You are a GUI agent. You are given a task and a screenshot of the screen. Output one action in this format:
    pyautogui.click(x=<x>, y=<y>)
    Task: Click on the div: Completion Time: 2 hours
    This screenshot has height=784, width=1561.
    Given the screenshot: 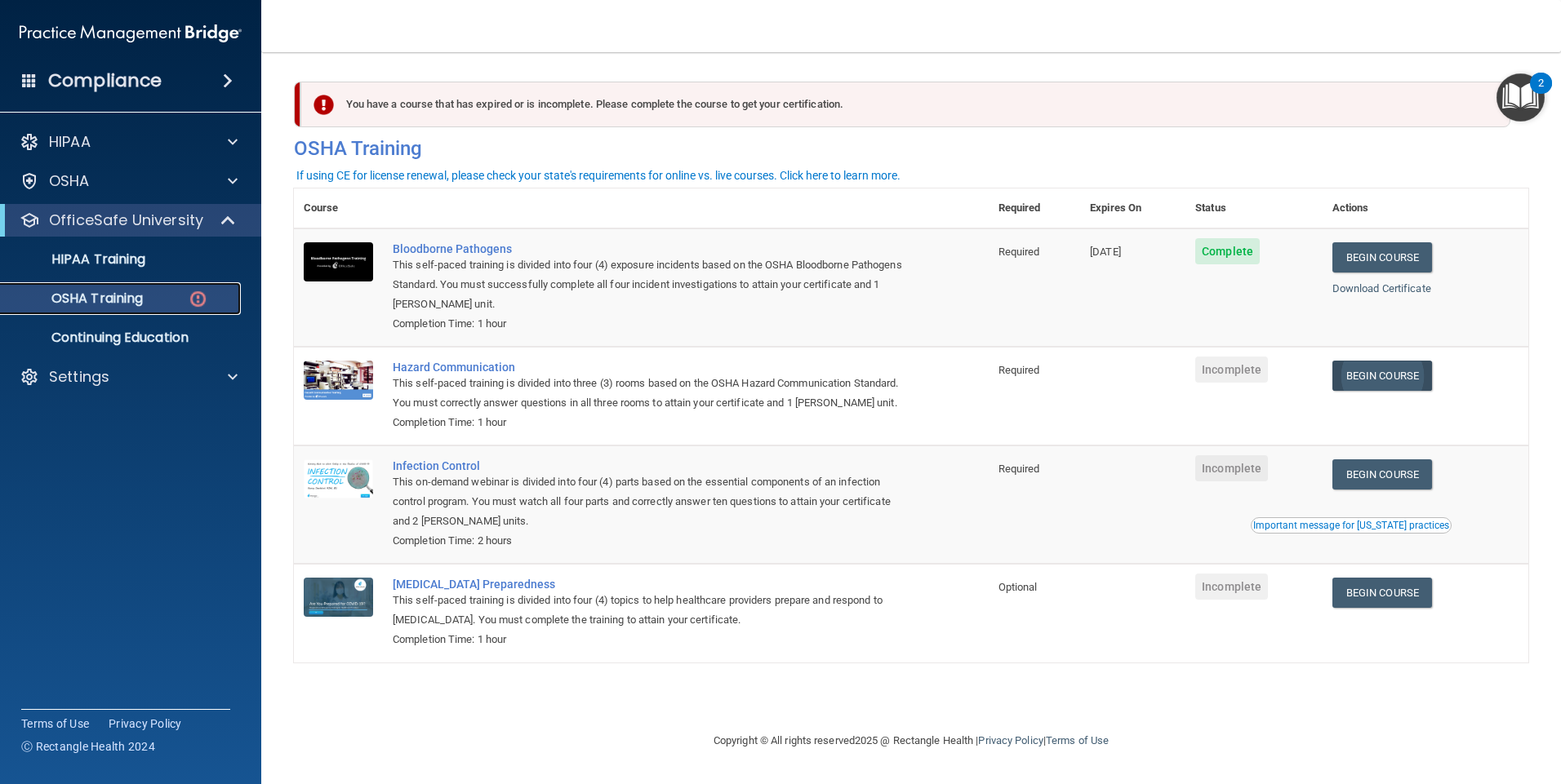 What is the action you would take?
    pyautogui.click(x=650, y=541)
    